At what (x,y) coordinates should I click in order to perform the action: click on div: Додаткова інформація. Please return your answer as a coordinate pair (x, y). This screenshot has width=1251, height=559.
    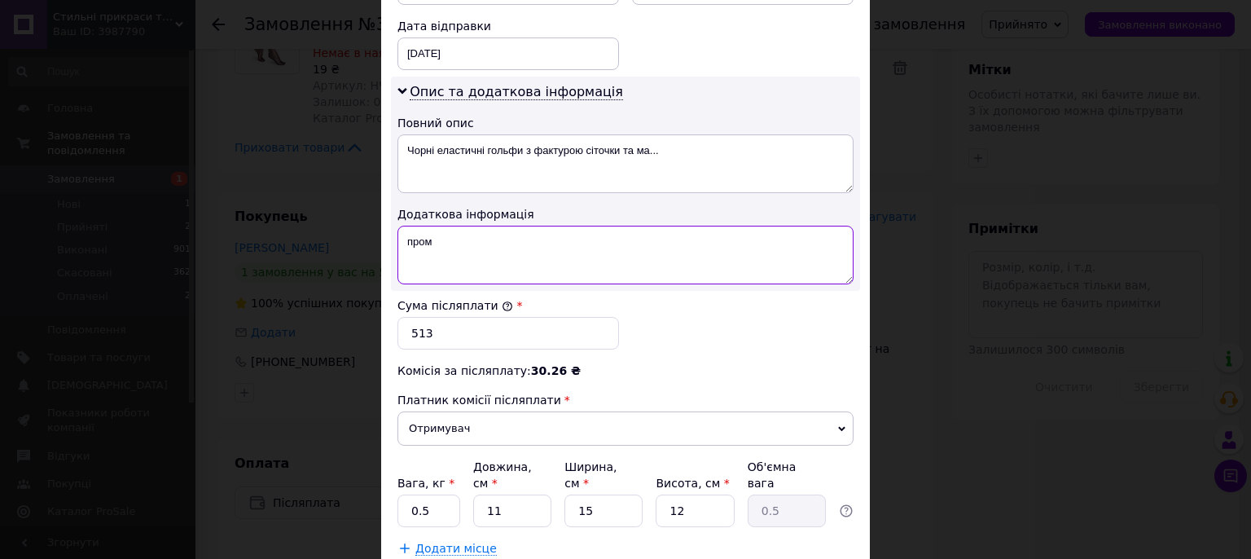
    Looking at the image, I should click on (625, 214).